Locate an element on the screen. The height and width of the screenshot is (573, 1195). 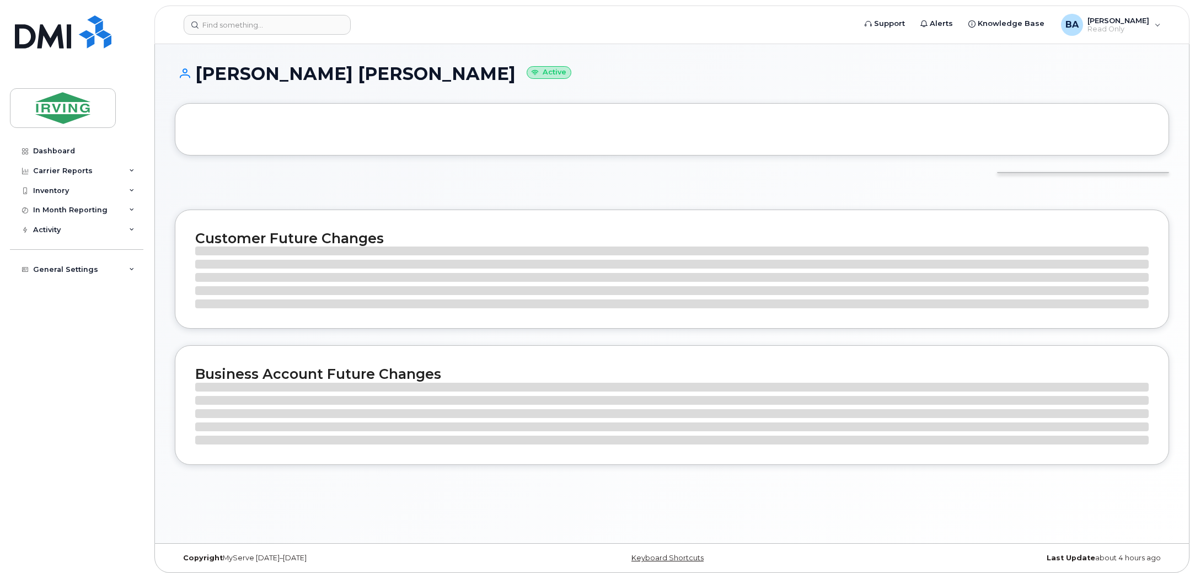
strong: Copyright is located at coordinates (203, 558).